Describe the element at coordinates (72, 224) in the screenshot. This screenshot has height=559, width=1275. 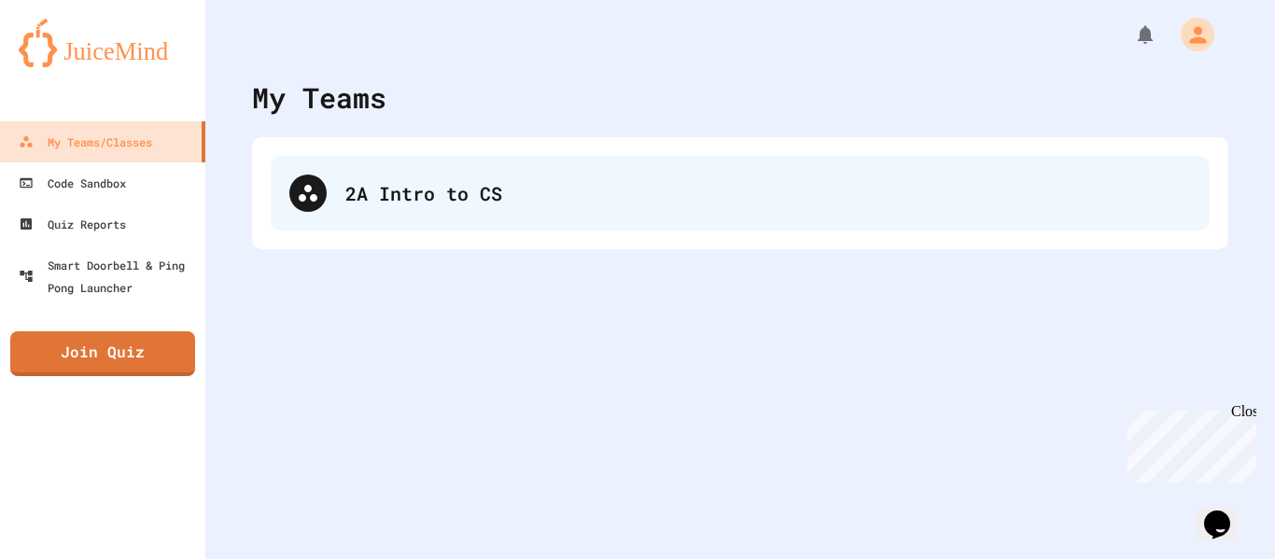
I see `div: Quiz Reports` at that location.